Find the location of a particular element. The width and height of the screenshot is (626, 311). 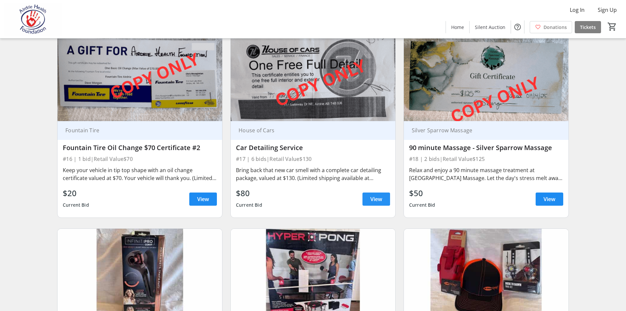

div: Bring back that new car smell with a complete car detailing package, valued at $130. (Limited shi... is located at coordinates (313, 174).